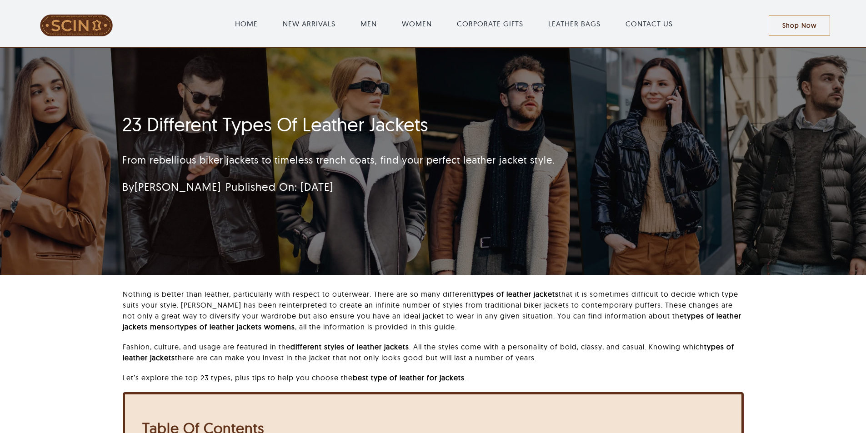 Image resolution: width=866 pixels, height=433 pixels. I want to click on a: CORPORATE GIFTS, so click(490, 24).